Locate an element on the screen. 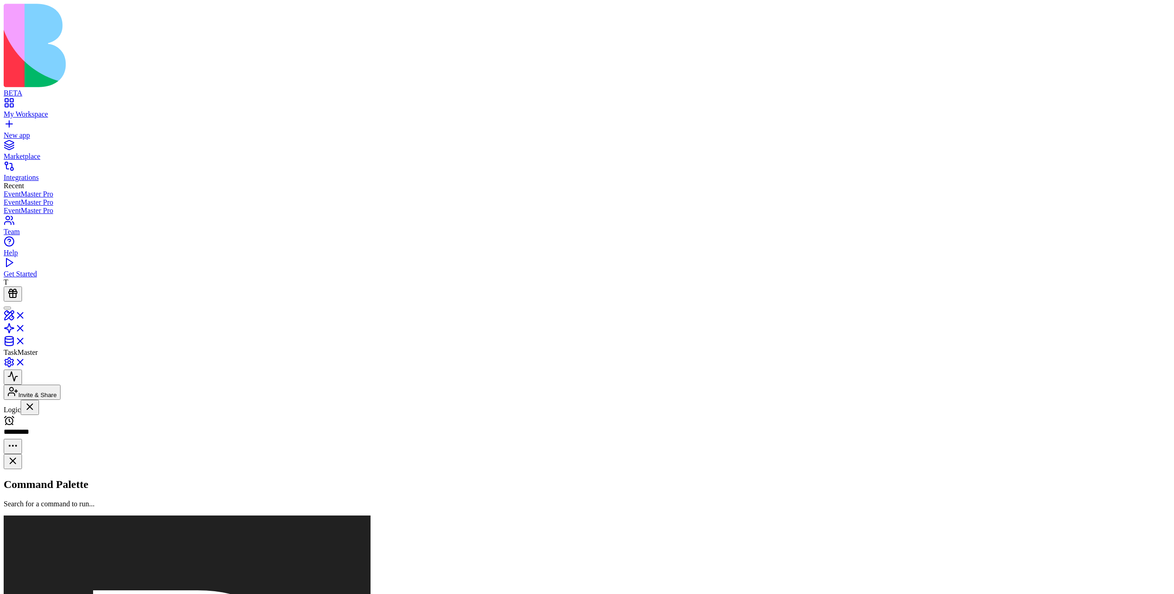 The width and height of the screenshot is (1174, 594). span: TaskMaster is located at coordinates (21, 352).